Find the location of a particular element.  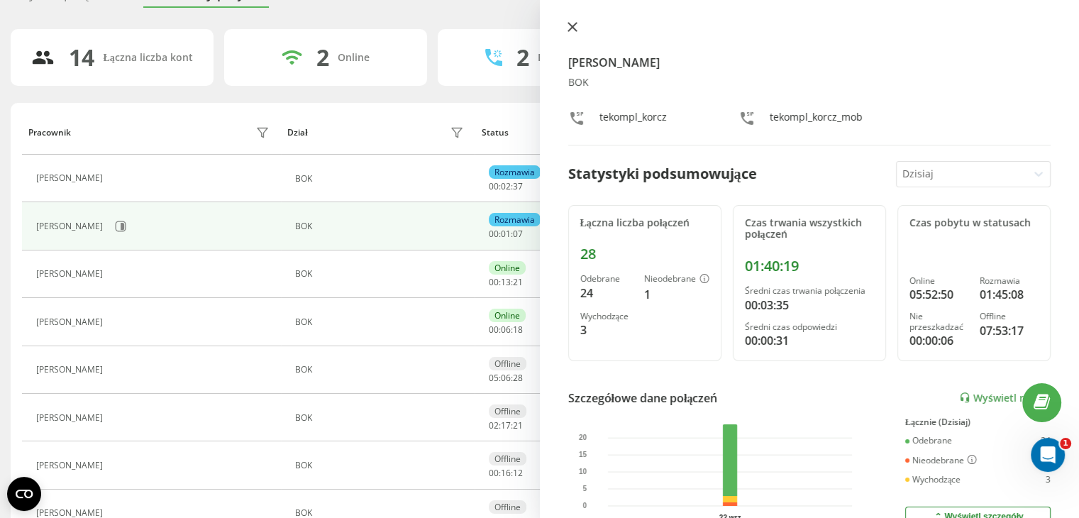

div: 00:00:06 is located at coordinates (938, 340).